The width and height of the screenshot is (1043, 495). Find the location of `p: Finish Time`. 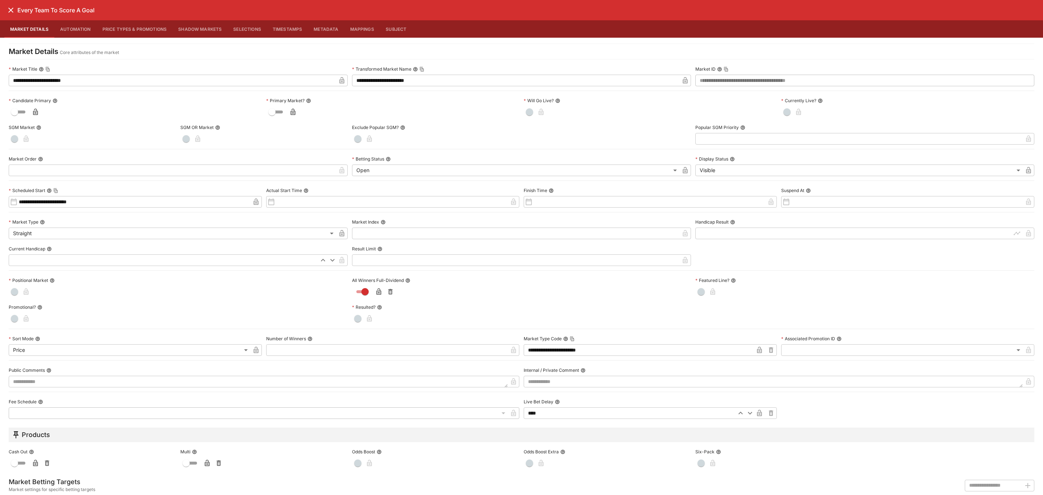

p: Finish Time is located at coordinates (535, 190).